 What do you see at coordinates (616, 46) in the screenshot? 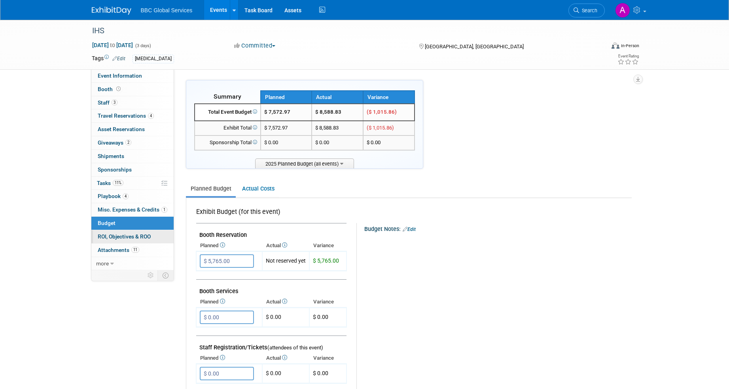
I see `img: Format-Inperson.png` at bounding box center [616, 46].